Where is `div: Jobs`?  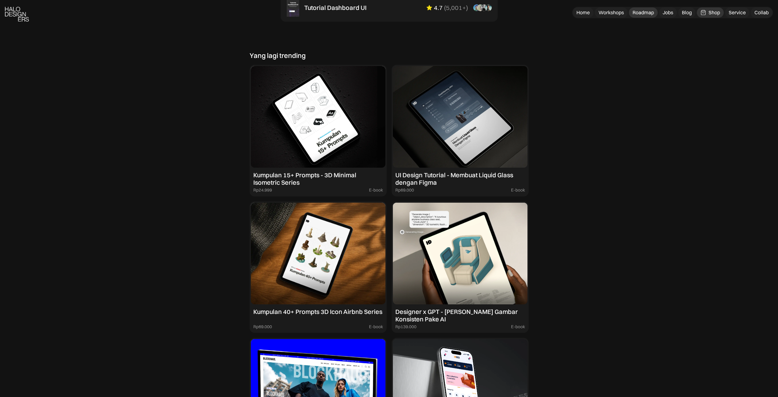
div: Jobs is located at coordinates (668, 12).